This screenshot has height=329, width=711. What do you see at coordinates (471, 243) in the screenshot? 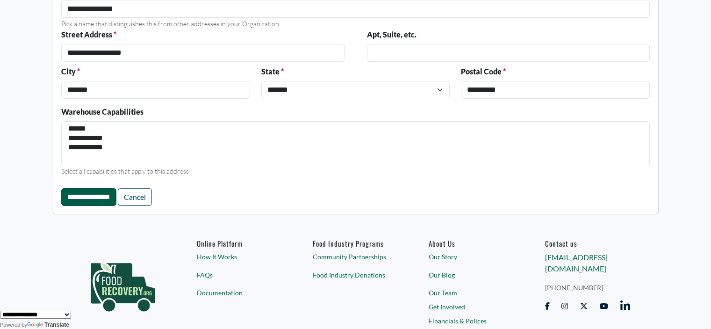
I see `a: About Us` at bounding box center [471, 243].